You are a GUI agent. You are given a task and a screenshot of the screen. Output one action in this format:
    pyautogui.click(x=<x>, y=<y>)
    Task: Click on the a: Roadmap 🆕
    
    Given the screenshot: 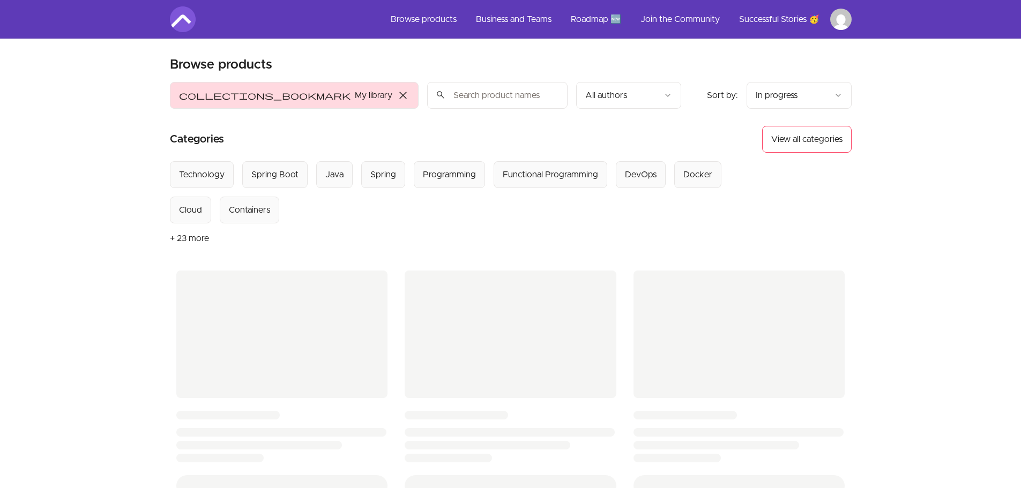 What is the action you would take?
    pyautogui.click(x=596, y=19)
    